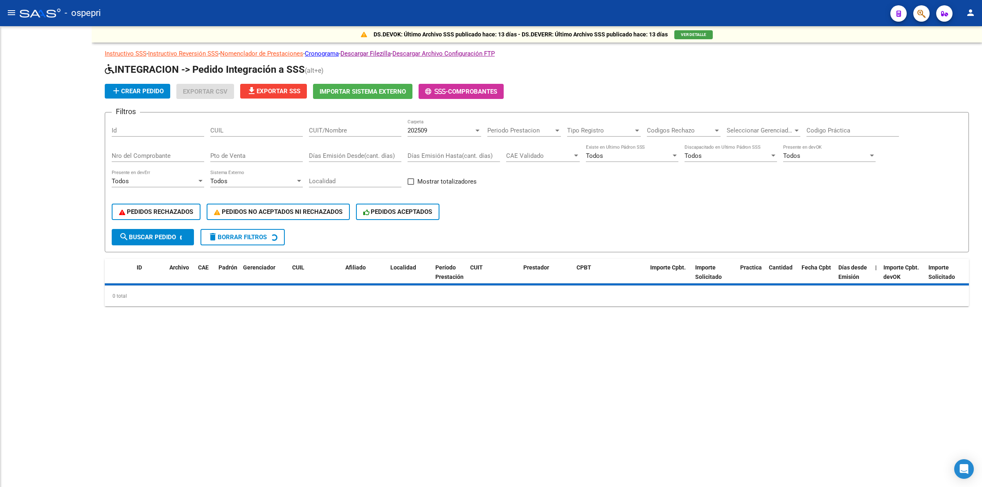  What do you see at coordinates (11, 13) in the screenshot?
I see `mat-icon: menu` at bounding box center [11, 13].